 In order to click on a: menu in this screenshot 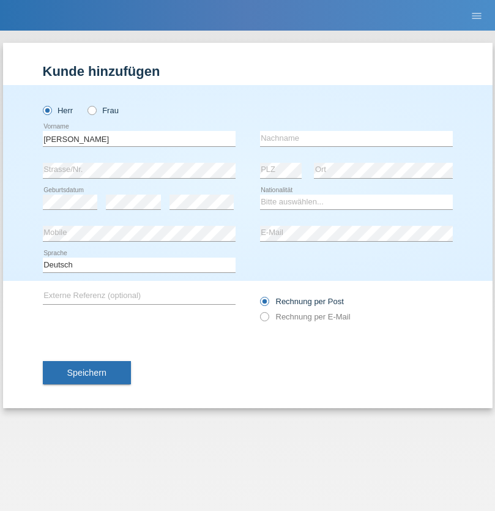, I will do `click(476, 15)`.